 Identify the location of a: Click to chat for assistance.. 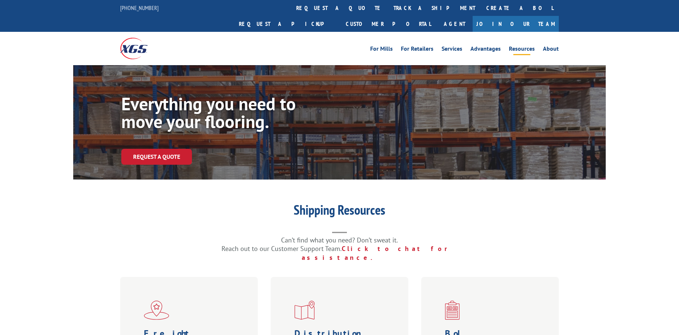
(380, 253).